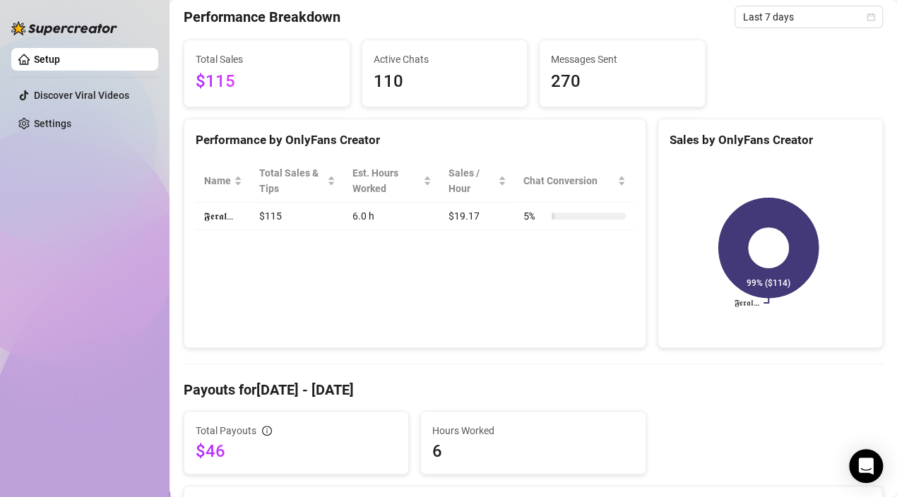  Describe the element at coordinates (574, 181) in the screenshot. I see `th: Chat Conversion` at that location.